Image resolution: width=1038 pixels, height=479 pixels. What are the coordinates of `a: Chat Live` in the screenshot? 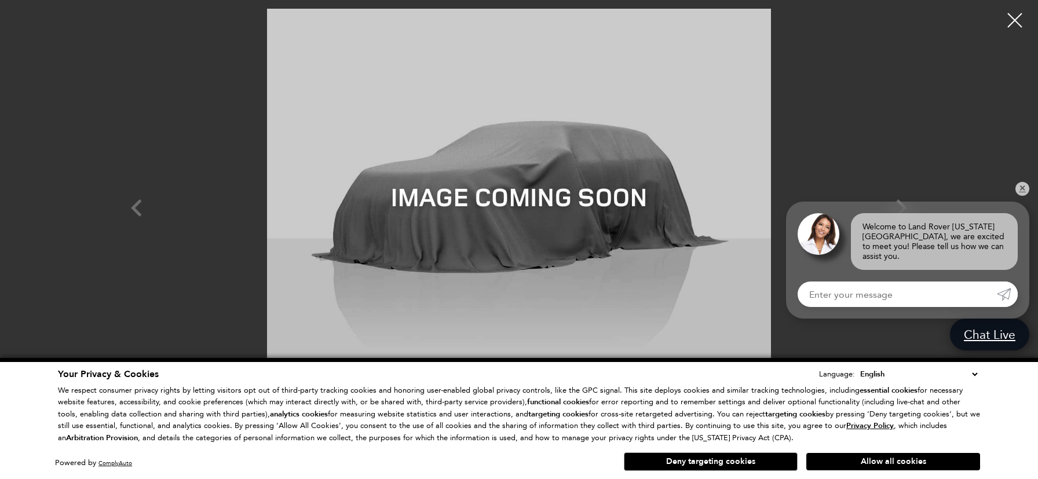 It's located at (989, 334).